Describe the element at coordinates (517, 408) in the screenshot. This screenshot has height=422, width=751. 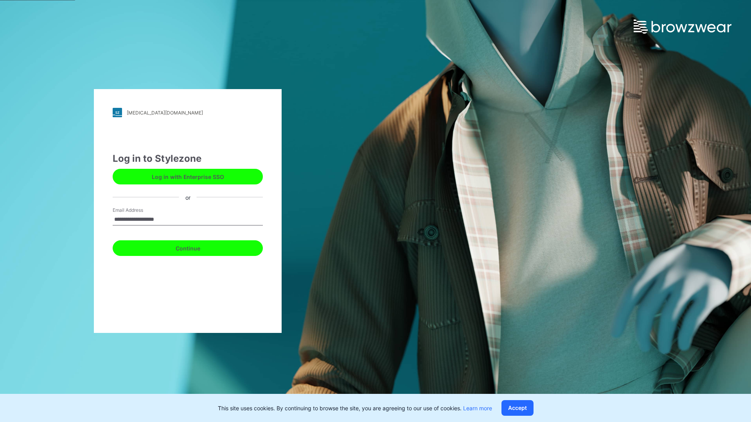
I see `button: Accept` at that location.